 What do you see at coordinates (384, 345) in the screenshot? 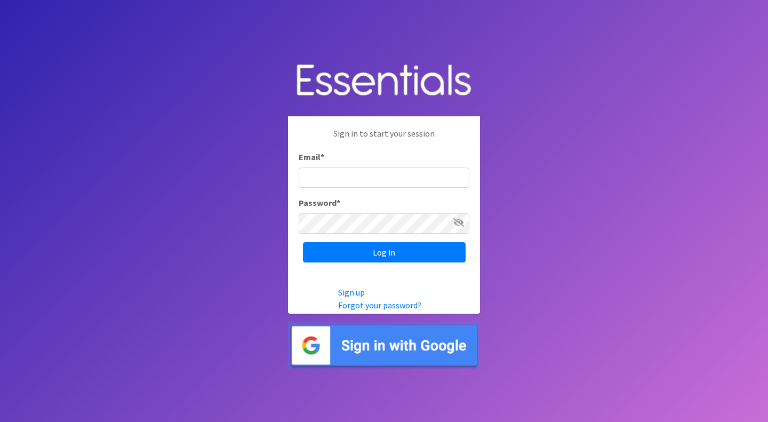
I see `img: Sign in with Google` at bounding box center [384, 345].